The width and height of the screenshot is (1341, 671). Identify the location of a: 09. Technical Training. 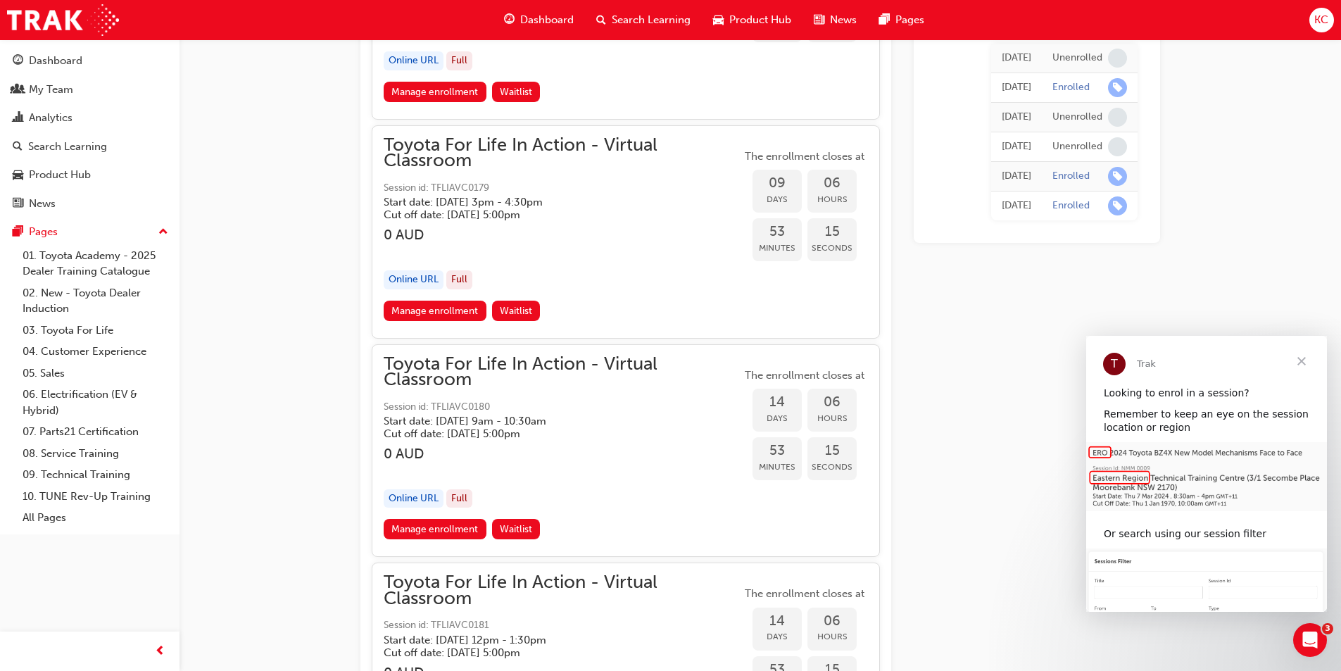
(95, 474).